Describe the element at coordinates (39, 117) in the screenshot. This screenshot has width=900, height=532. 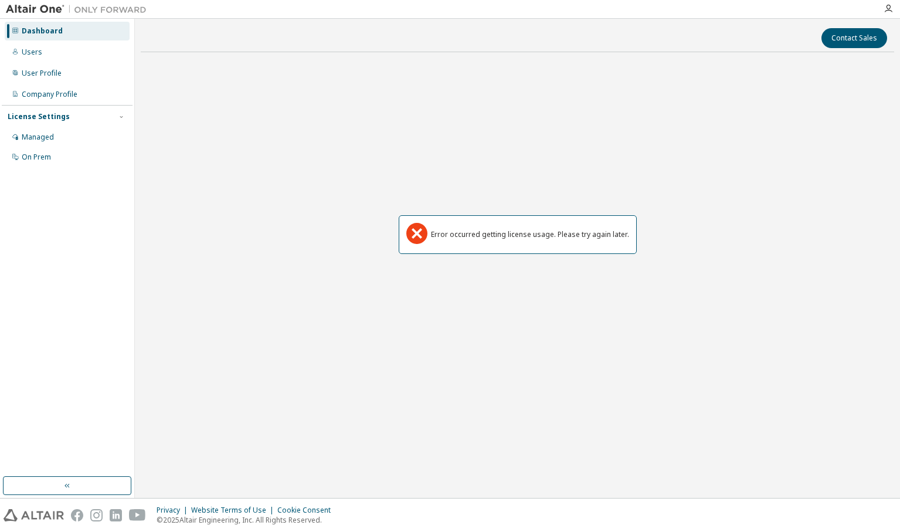
I see `div: License Settings` at that location.